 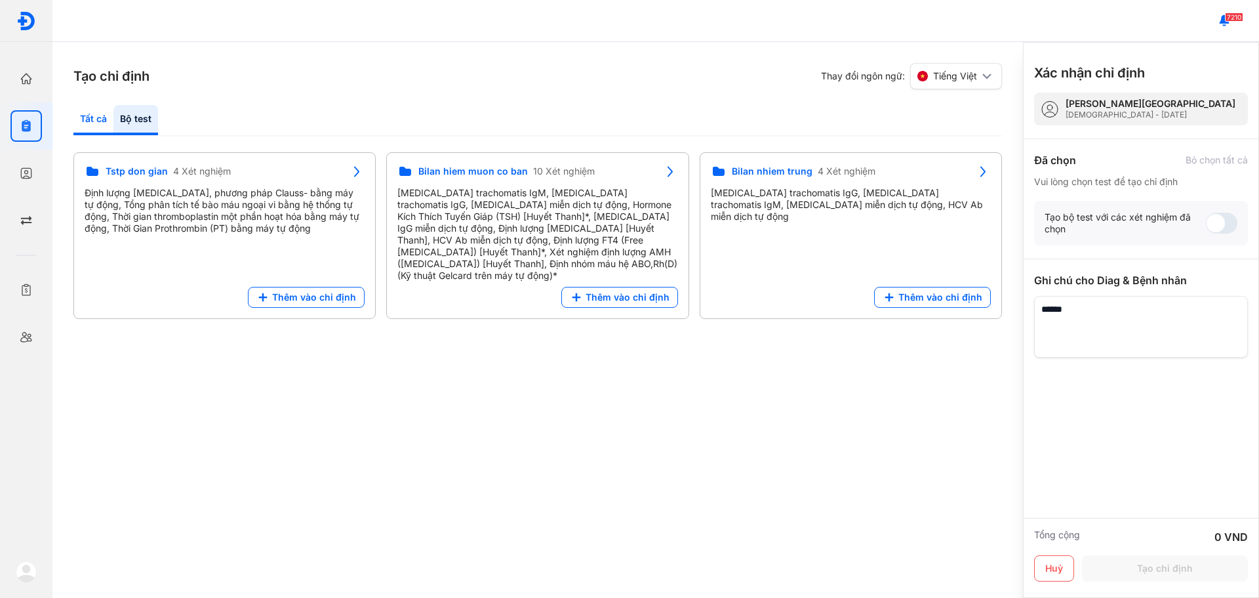 I want to click on div: Vui lòng chọn test để tạo chỉ định, so click(x=1141, y=182).